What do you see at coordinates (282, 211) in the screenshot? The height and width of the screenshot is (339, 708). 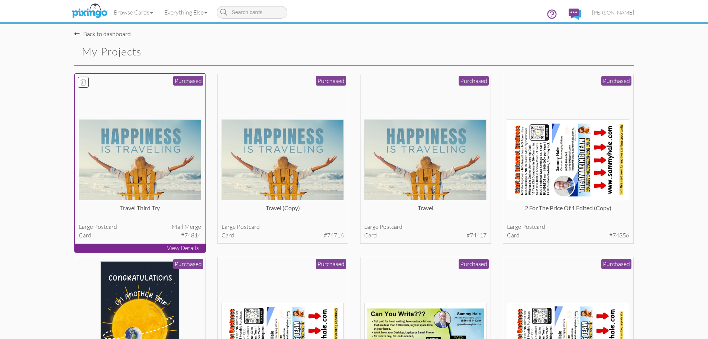 I see `div: Travel (copy)` at bounding box center [282, 211].